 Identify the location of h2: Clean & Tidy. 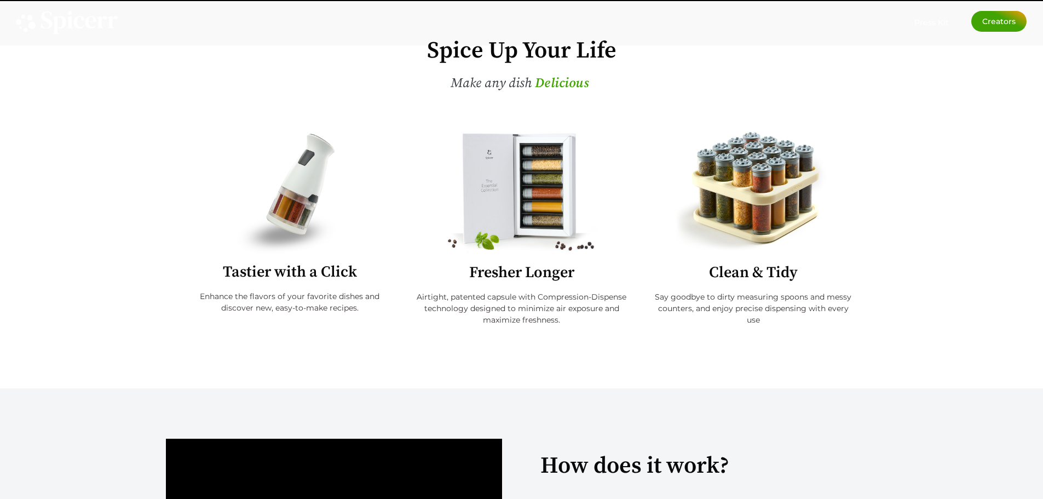
(753, 273).